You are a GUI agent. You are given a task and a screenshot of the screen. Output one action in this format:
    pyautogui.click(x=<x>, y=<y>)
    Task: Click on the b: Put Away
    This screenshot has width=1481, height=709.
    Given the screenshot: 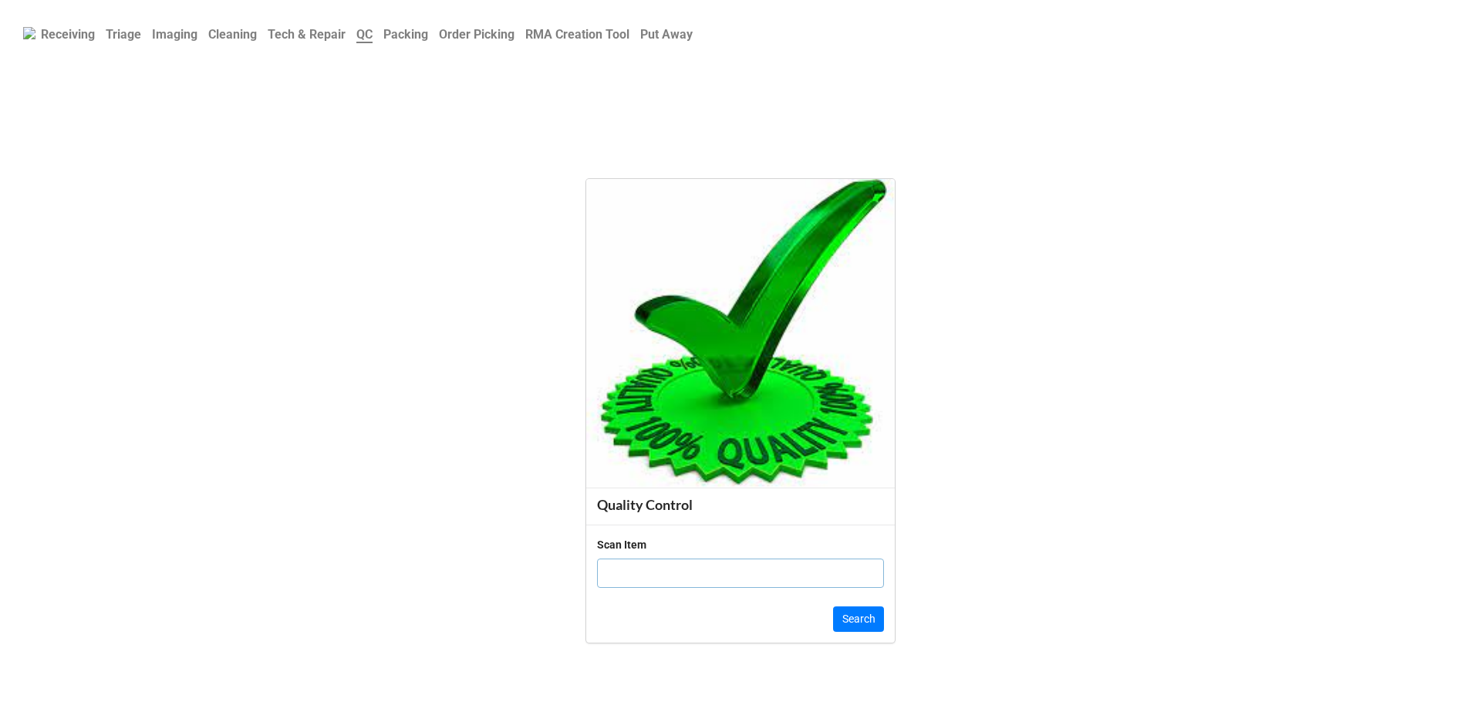 What is the action you would take?
    pyautogui.click(x=667, y=34)
    